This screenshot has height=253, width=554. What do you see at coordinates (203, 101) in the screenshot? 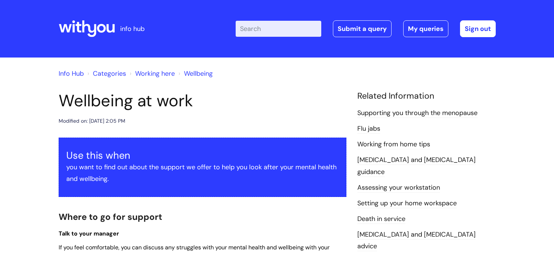
I see `h1: Wellbeing at work` at bounding box center [203, 101].